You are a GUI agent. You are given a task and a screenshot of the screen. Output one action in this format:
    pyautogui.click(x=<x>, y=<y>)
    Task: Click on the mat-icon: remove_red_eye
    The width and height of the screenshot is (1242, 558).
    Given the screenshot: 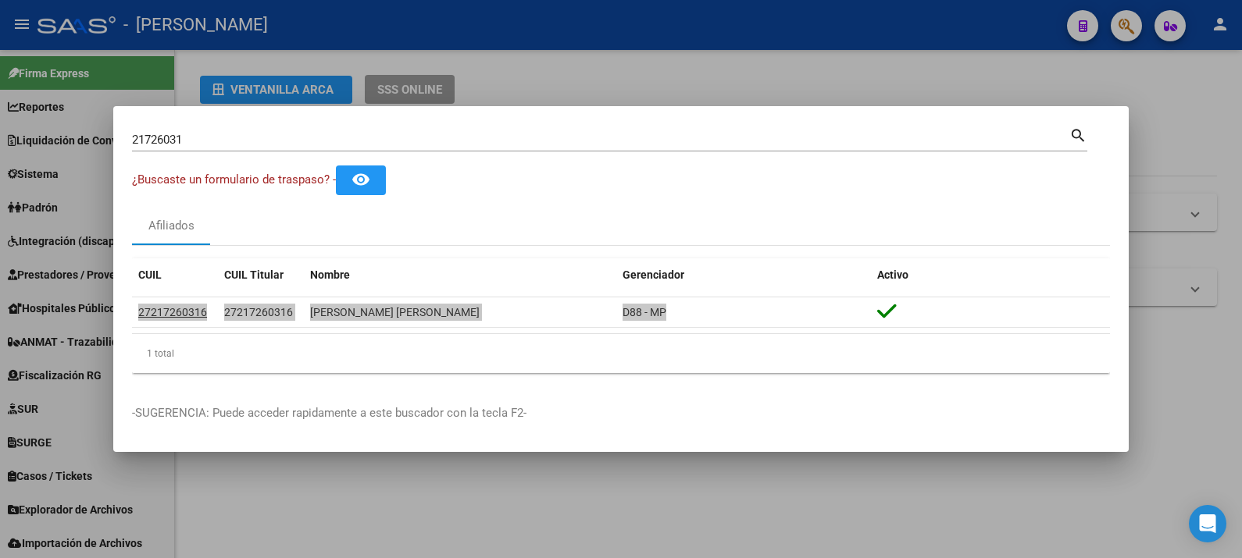 What is the action you would take?
    pyautogui.click(x=361, y=180)
    